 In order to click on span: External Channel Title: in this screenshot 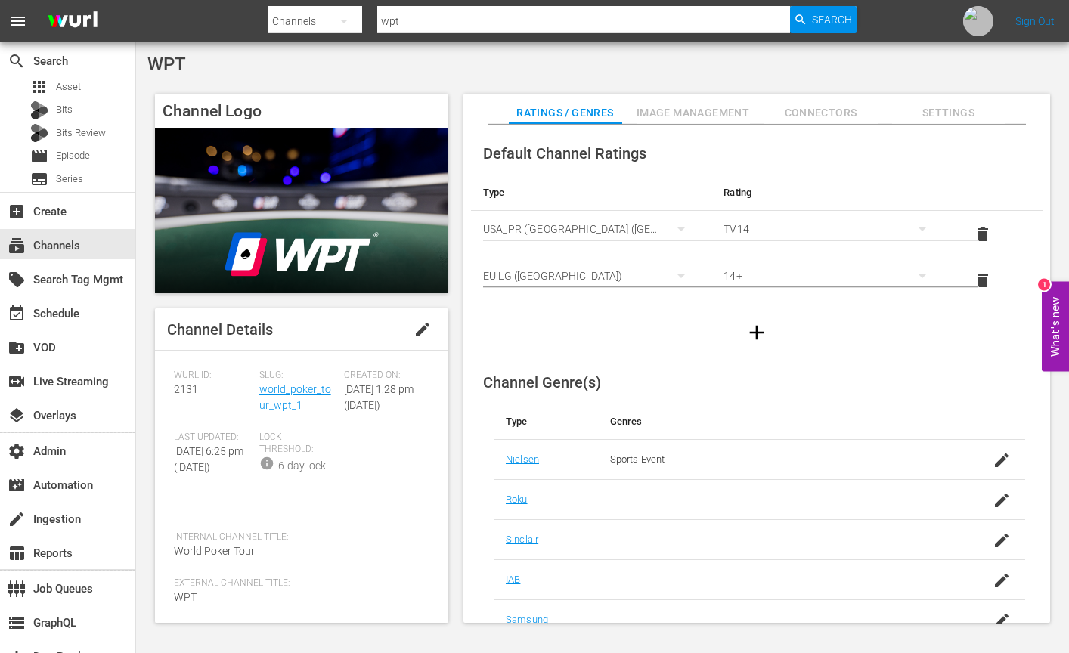, I will do `click(298, 584)`.